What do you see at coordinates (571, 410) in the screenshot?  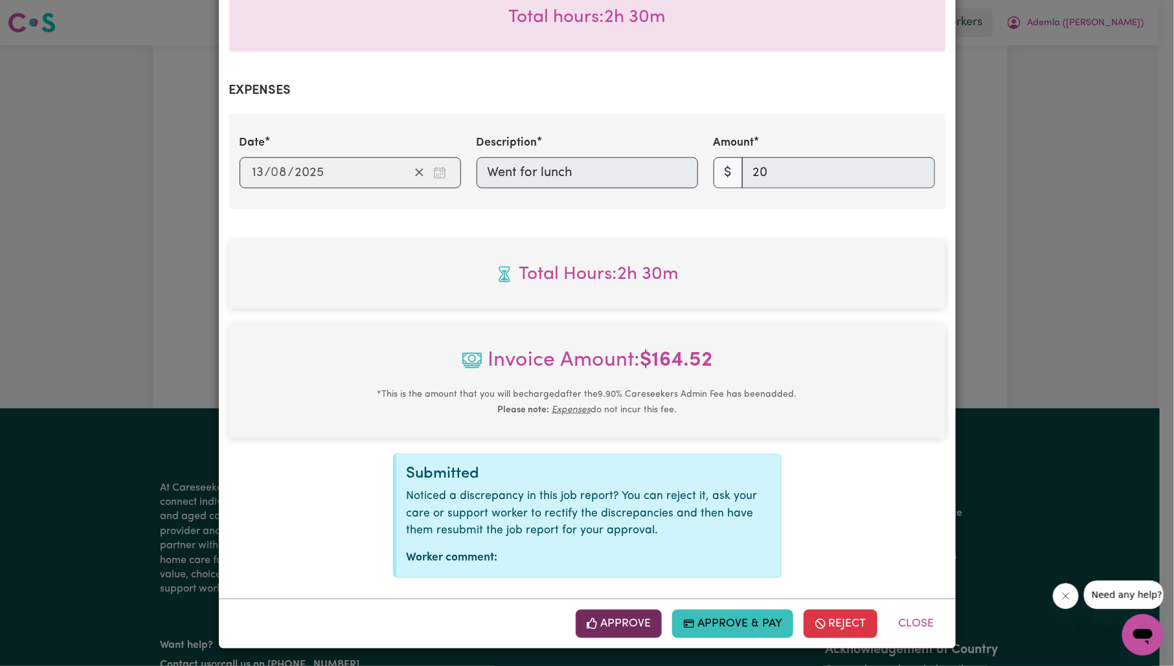 I see `u: Expenses` at bounding box center [571, 410].